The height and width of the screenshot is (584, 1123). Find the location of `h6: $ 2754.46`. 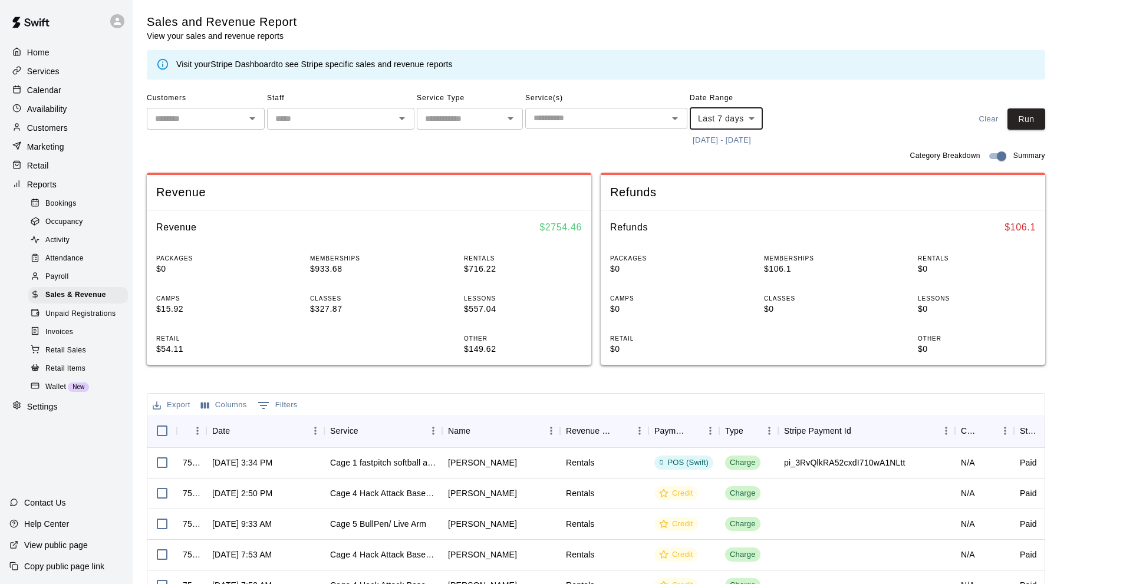

h6: $ 2754.46 is located at coordinates (561, 228).